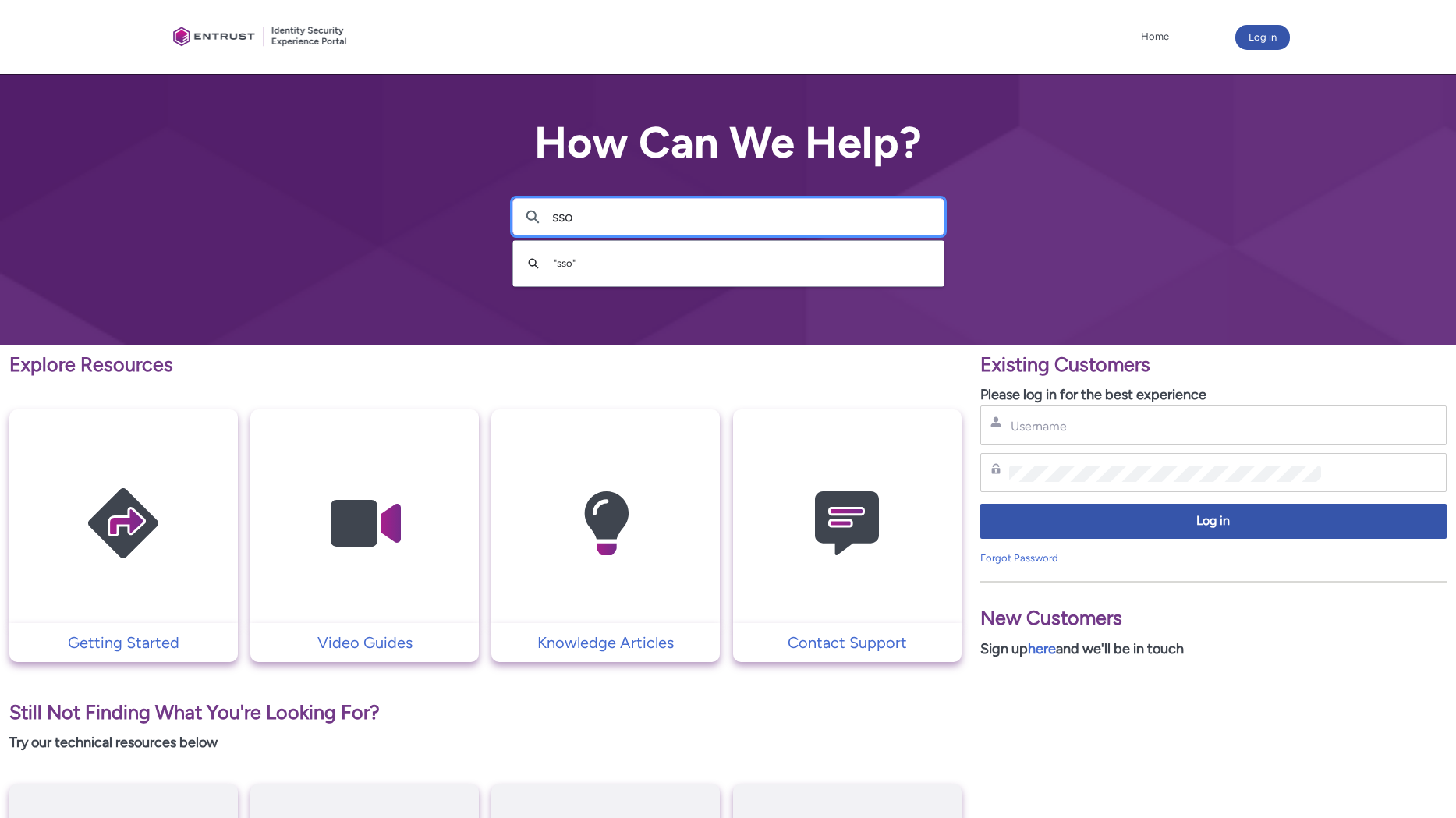 This screenshot has width=1456, height=818. What do you see at coordinates (605, 642) in the screenshot?
I see `p: Knowledge Articles` at bounding box center [605, 642].